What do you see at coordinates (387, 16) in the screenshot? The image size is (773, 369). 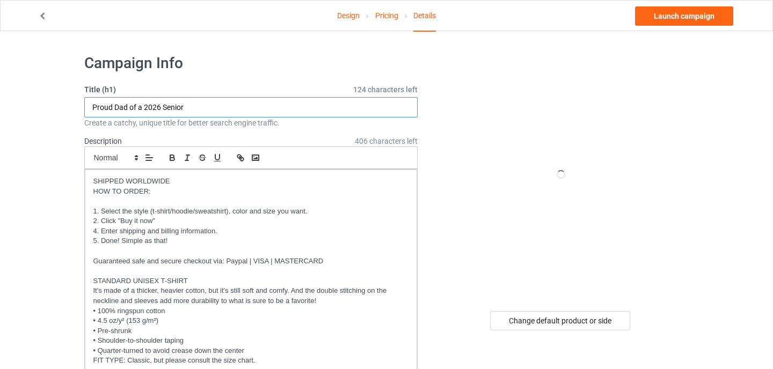 I see `a: Pricing` at bounding box center [387, 16].